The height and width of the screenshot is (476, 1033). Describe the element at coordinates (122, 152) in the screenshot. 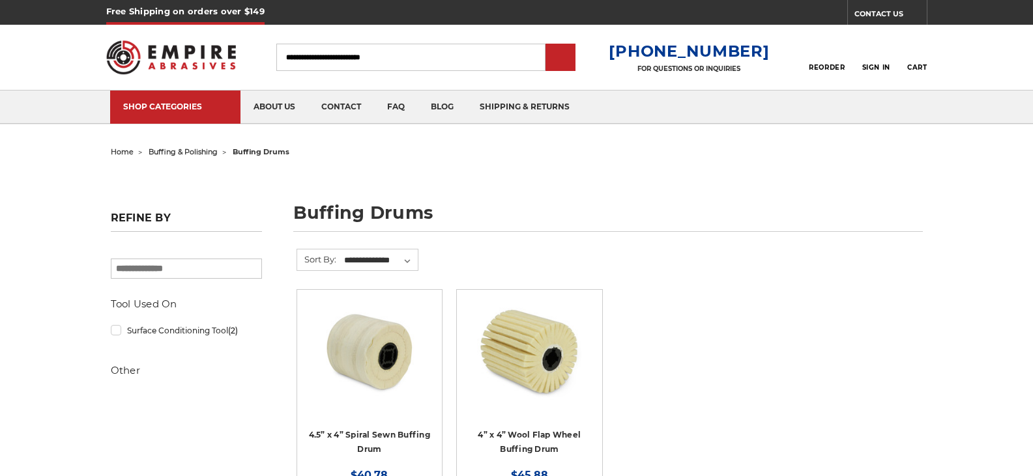

I see `span: home` at that location.